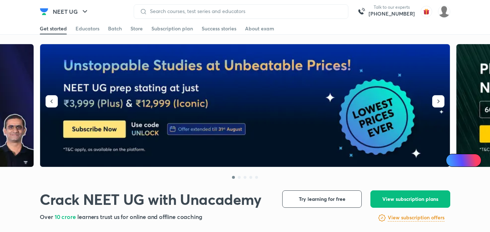 The image size is (490, 232). I want to click on img: Icon, so click(453, 160).